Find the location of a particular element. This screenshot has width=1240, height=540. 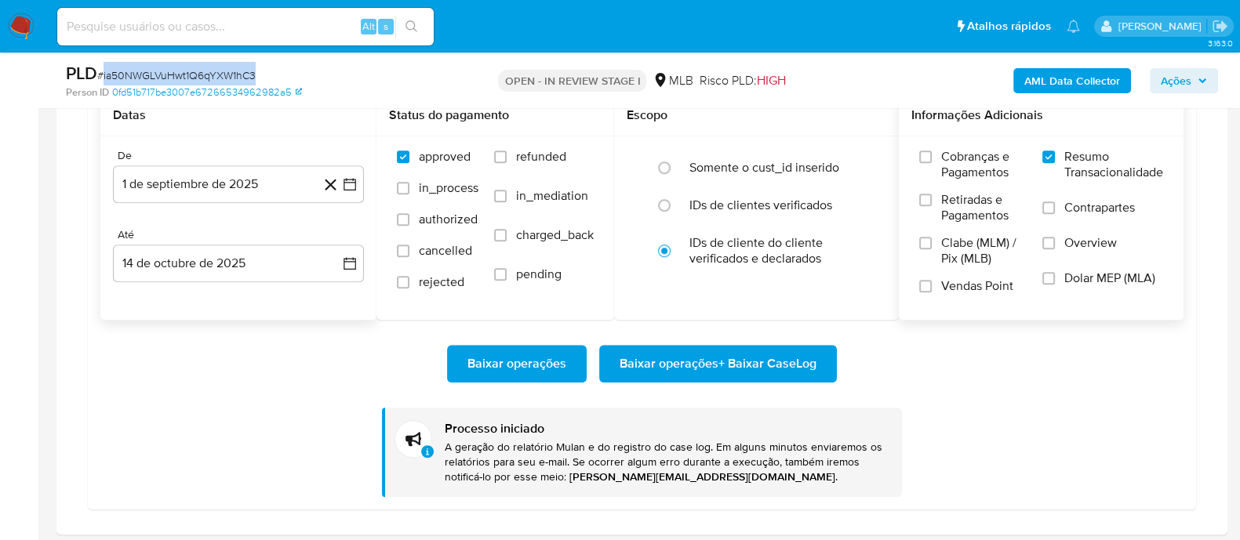

p: giovanna.petenuci@mercadolivre.com is located at coordinates (1161, 26).